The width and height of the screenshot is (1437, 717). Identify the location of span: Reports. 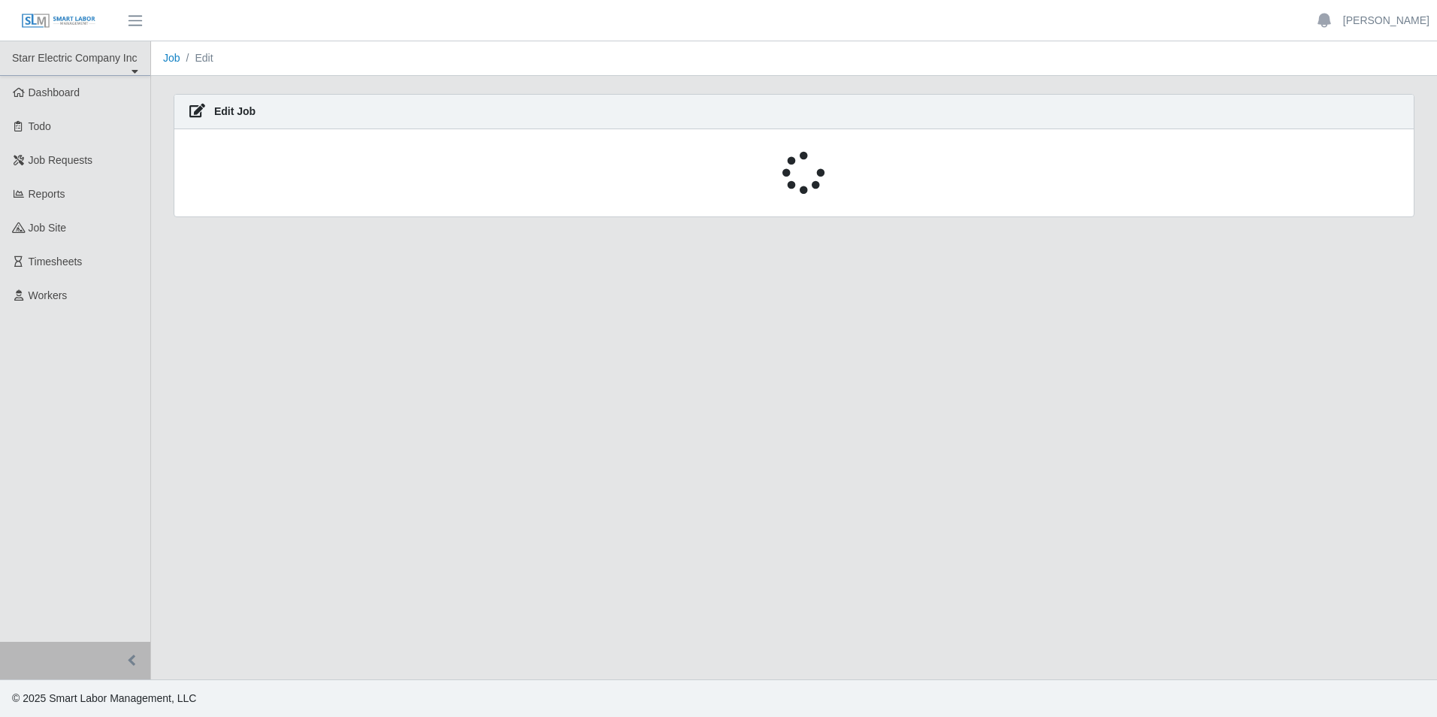
(47, 194).